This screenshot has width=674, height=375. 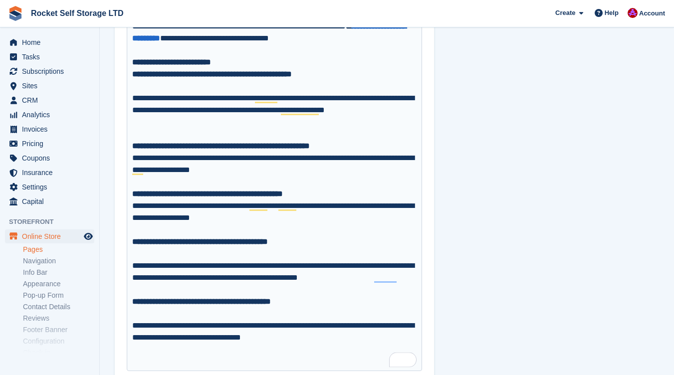 What do you see at coordinates (58, 284) in the screenshot?
I see `a: Appearance` at bounding box center [58, 284].